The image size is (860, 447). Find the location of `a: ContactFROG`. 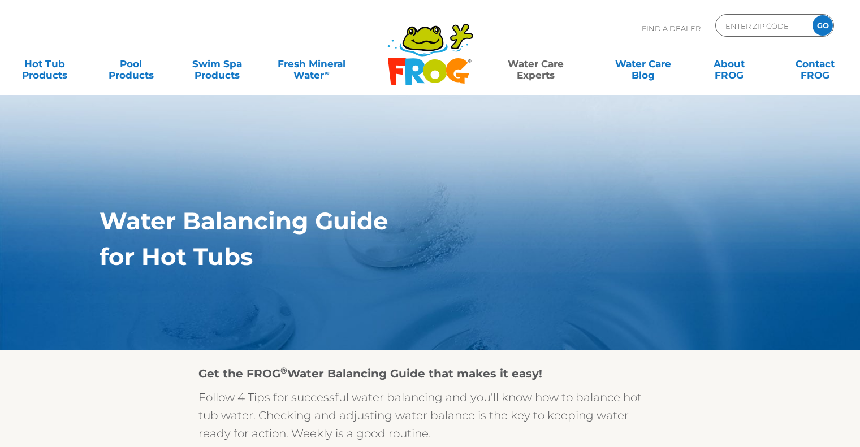

a: ContactFROG is located at coordinates (815, 64).